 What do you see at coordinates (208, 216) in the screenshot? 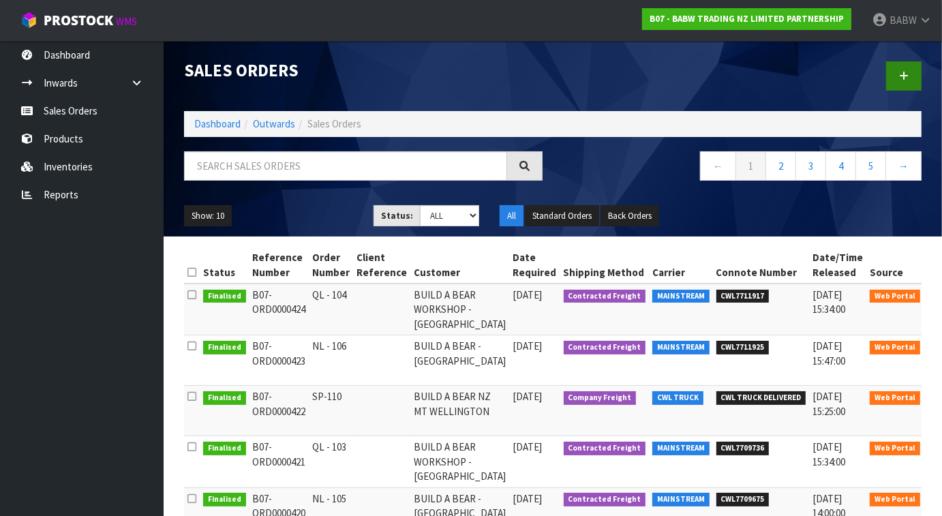
I see `button: Show: 10` at bounding box center [208, 216].